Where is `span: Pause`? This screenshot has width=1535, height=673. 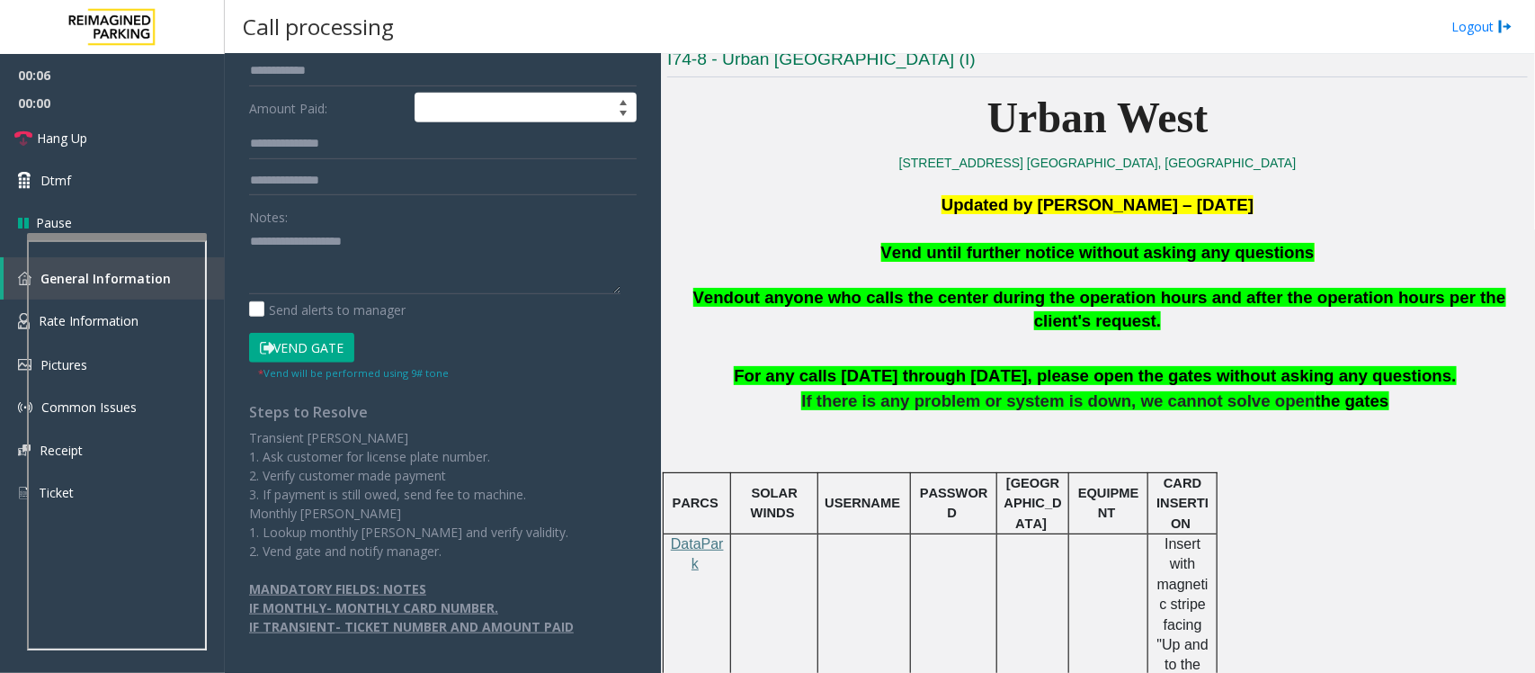
span: Pause is located at coordinates (54, 222).